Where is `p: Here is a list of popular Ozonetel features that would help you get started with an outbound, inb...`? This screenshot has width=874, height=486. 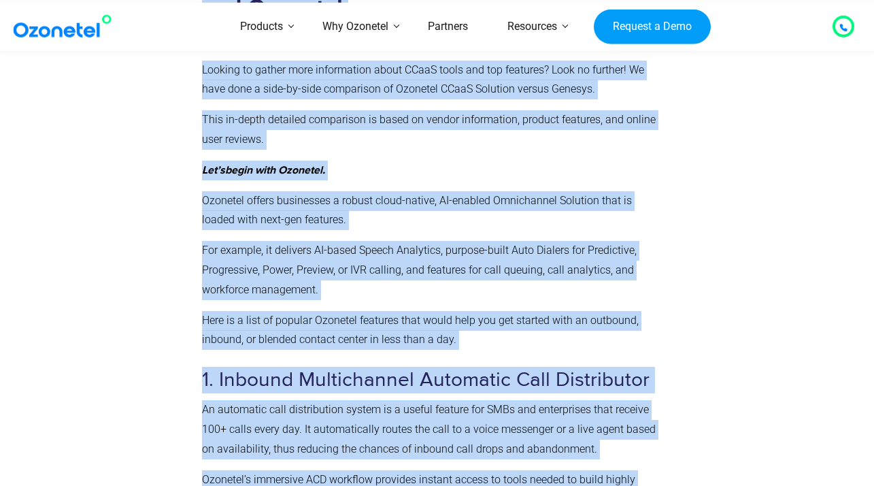
p: Here is a list of popular Ozonetel features that would help you get started with an outbound, inb... is located at coordinates (434, 331).